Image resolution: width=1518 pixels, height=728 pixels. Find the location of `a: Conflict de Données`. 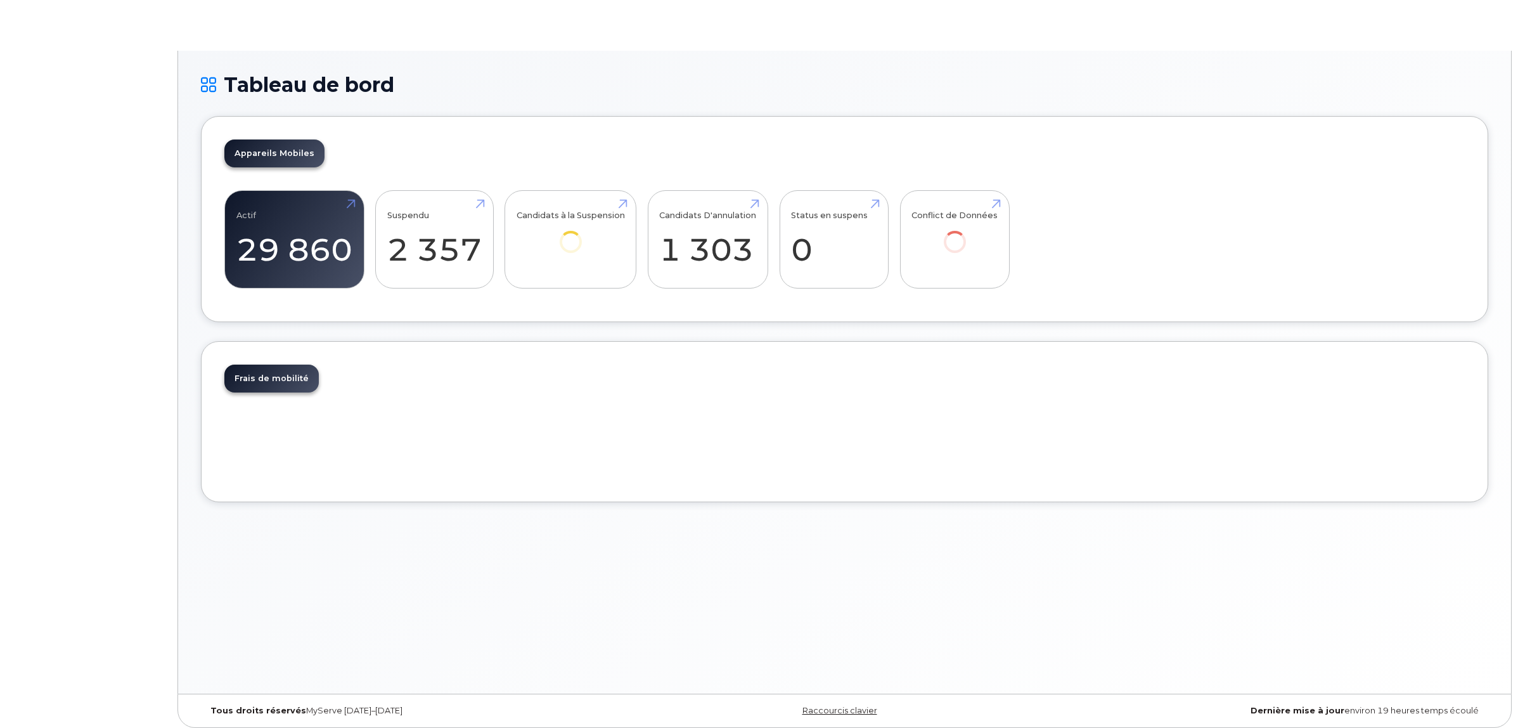

a: Conflict de Données is located at coordinates (954, 234).